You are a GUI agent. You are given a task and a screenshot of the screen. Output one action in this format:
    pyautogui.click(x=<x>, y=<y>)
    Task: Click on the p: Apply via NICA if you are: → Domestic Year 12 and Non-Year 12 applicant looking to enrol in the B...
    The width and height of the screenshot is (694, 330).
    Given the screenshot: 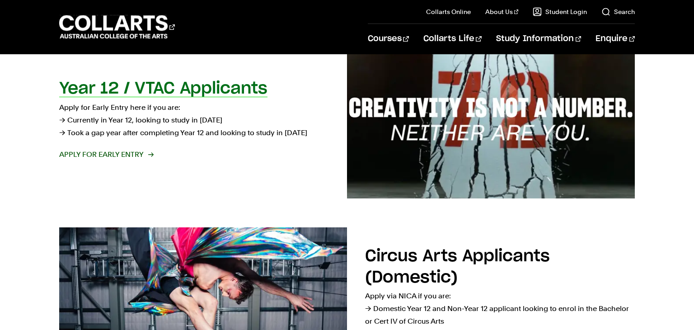 What is the action you would take?
    pyautogui.click(x=500, y=309)
    